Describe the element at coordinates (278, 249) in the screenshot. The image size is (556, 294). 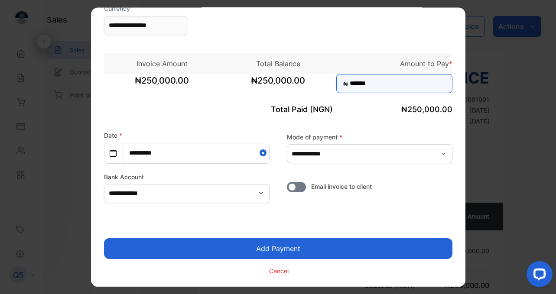
I see `button: Add Payment` at that location.